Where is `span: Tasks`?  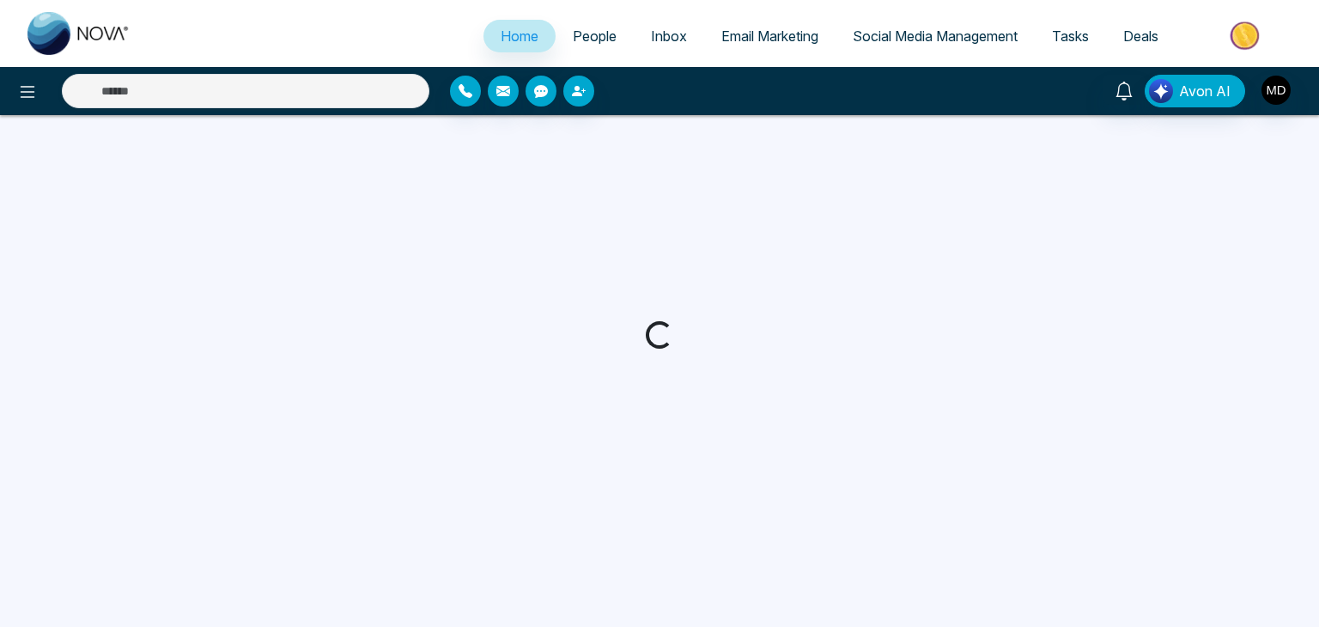
span: Tasks is located at coordinates (1070, 36).